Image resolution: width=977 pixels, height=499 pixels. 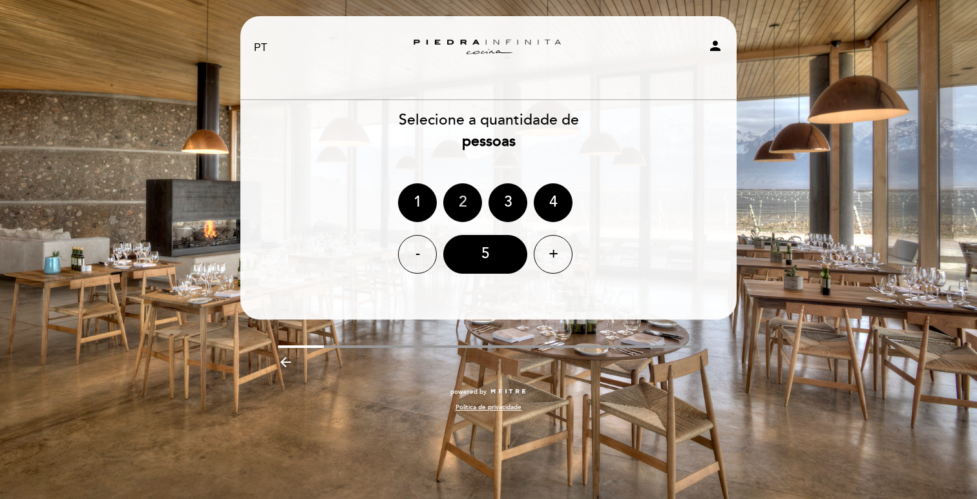 What do you see at coordinates (553, 203) in the screenshot?
I see `div: 4` at bounding box center [553, 203].